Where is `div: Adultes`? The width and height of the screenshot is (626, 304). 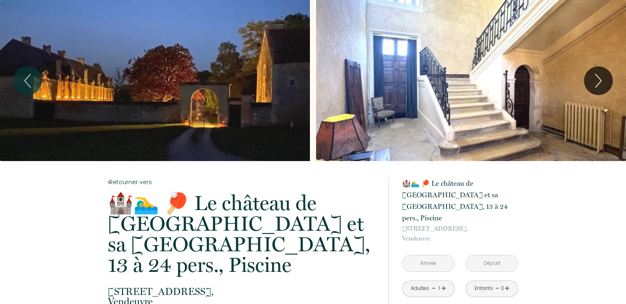 div: Adultes is located at coordinates (420, 288).